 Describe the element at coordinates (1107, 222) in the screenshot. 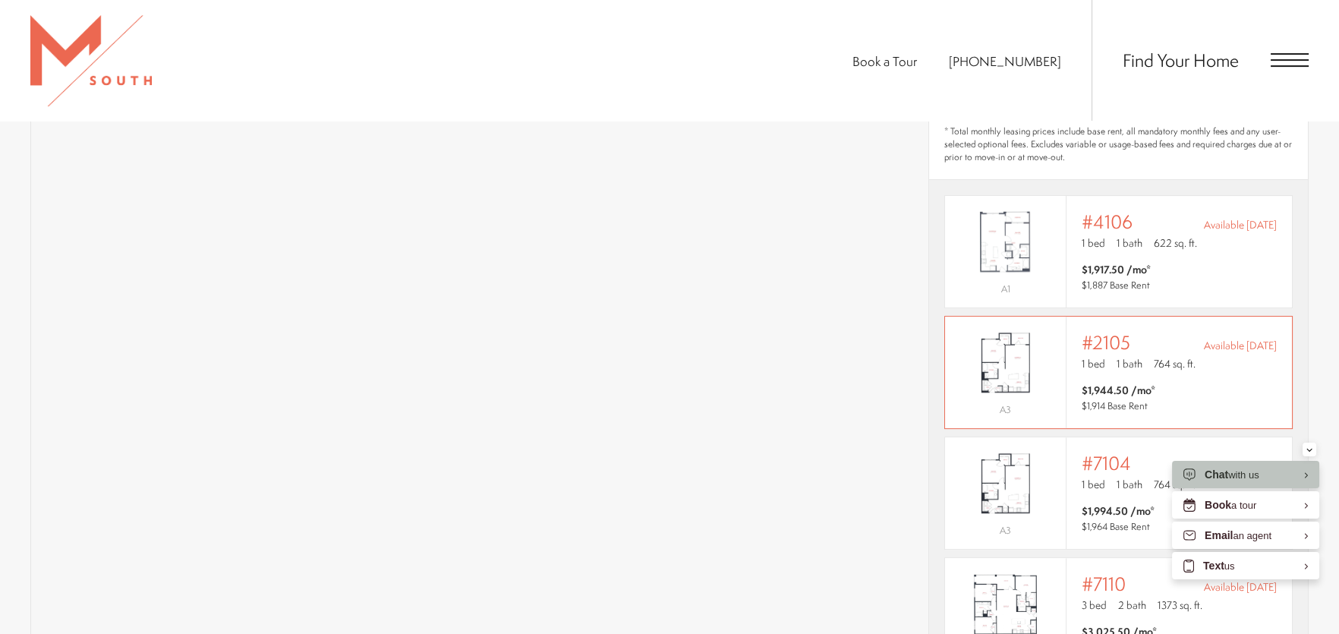

I see `span: #4106` at that location.